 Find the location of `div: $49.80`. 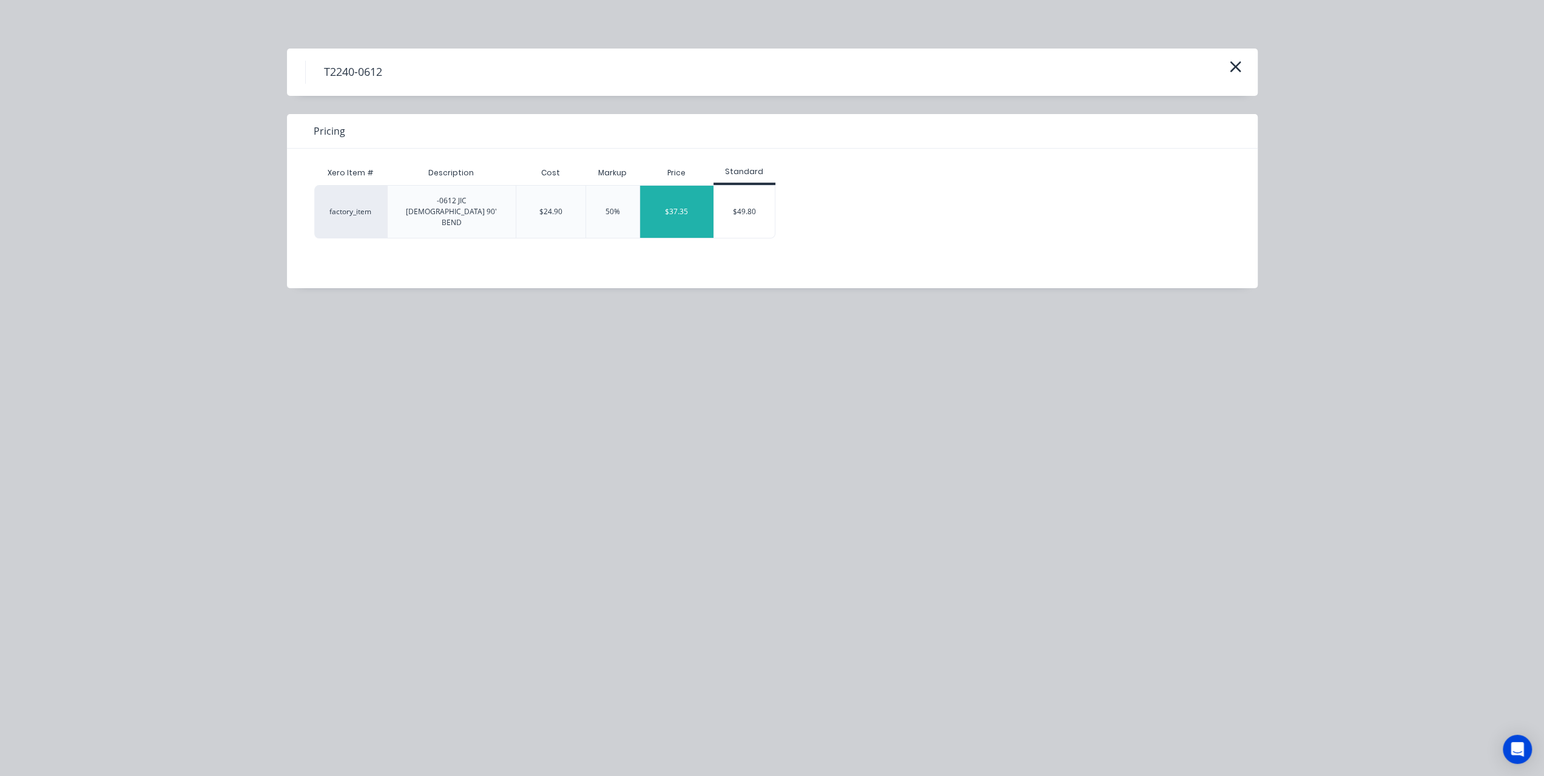

div: $49.80 is located at coordinates (744, 212).